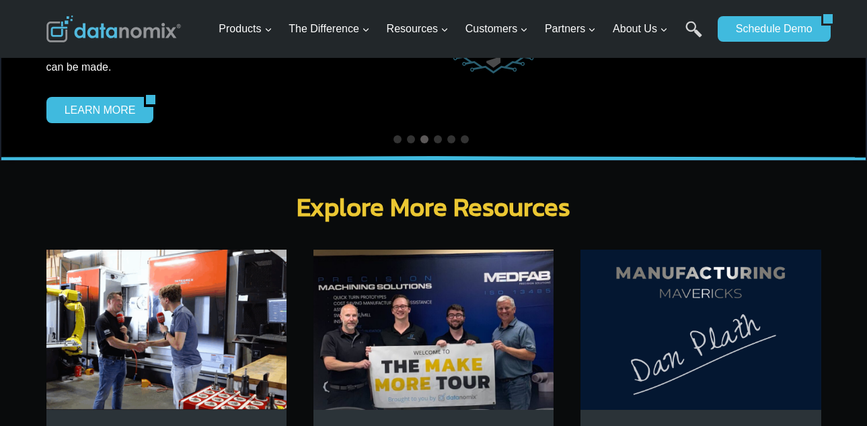  I want to click on span: Customers, so click(496, 29).